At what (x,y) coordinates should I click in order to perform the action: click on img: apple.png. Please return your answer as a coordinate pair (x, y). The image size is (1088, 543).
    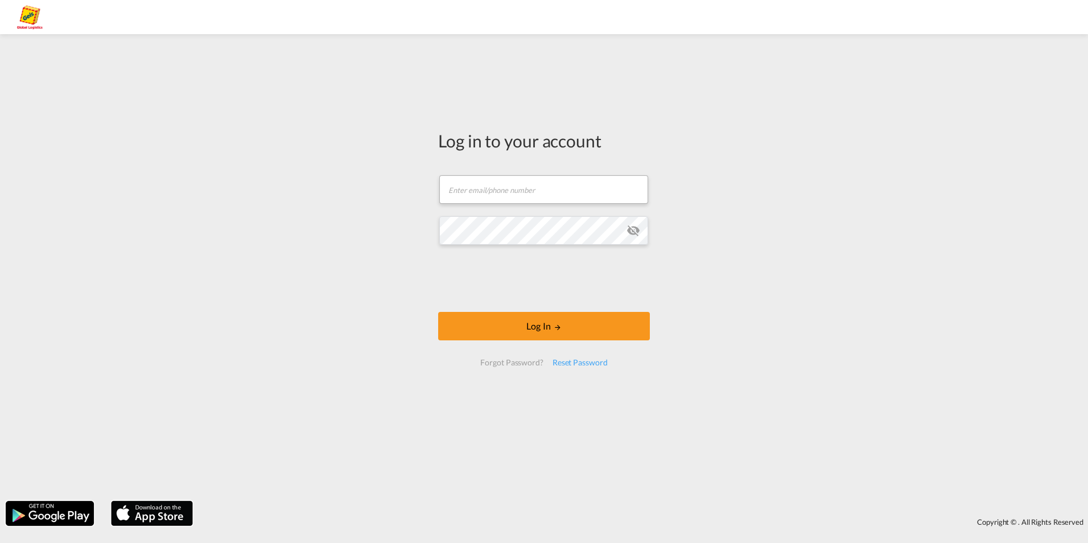
    Looking at the image, I should click on (152, 513).